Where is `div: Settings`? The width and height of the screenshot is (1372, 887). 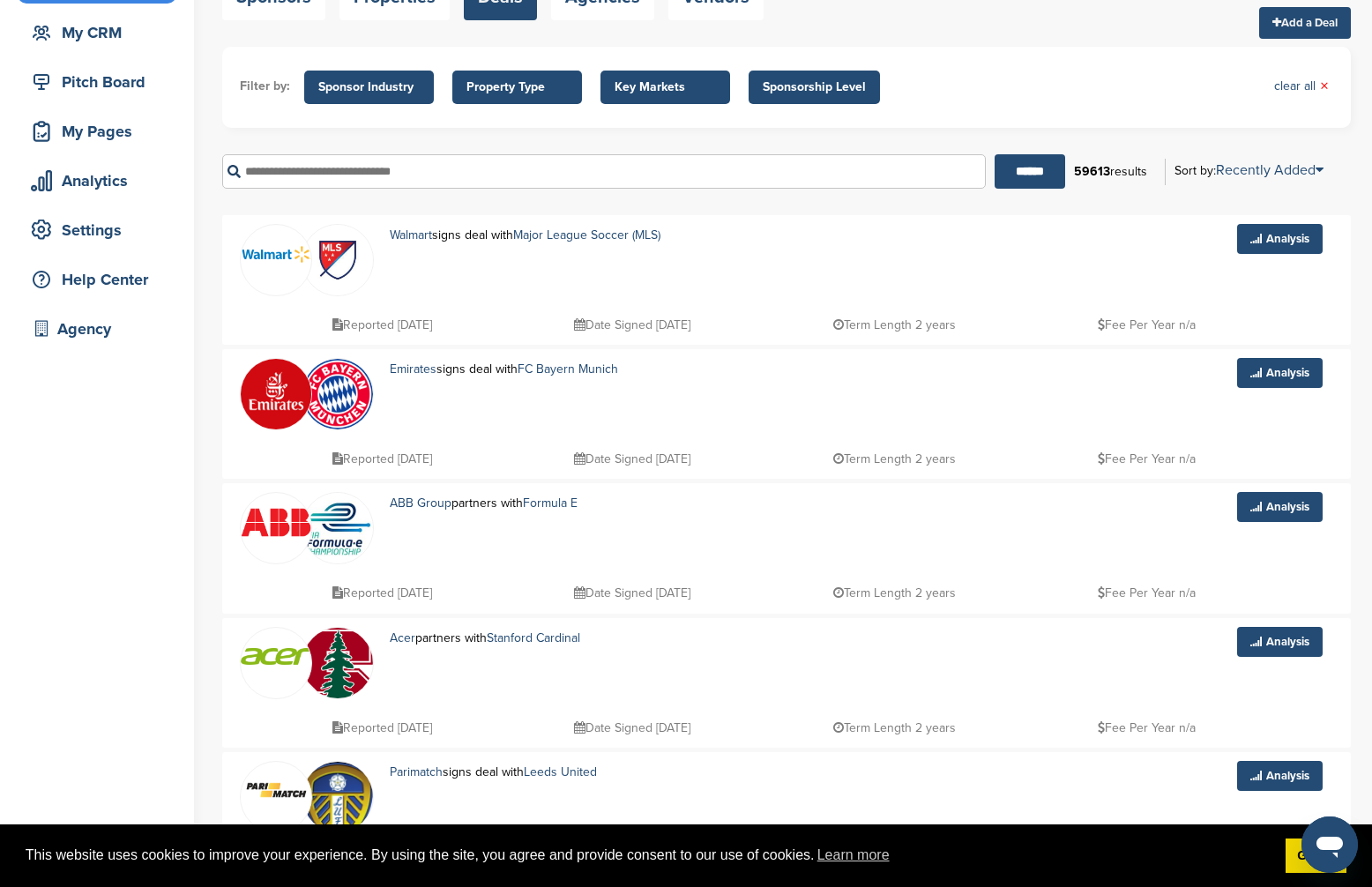
div: Settings is located at coordinates (101, 230).